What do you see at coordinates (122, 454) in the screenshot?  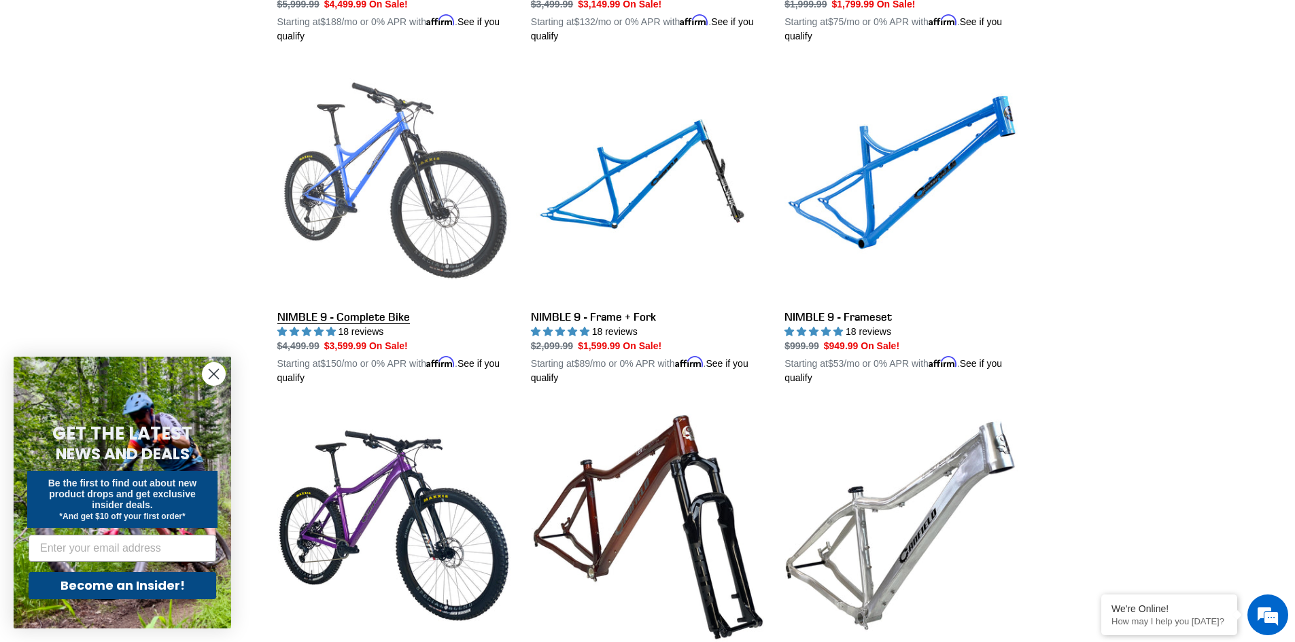 I see `span: NEWS AND DEALS` at bounding box center [122, 454].